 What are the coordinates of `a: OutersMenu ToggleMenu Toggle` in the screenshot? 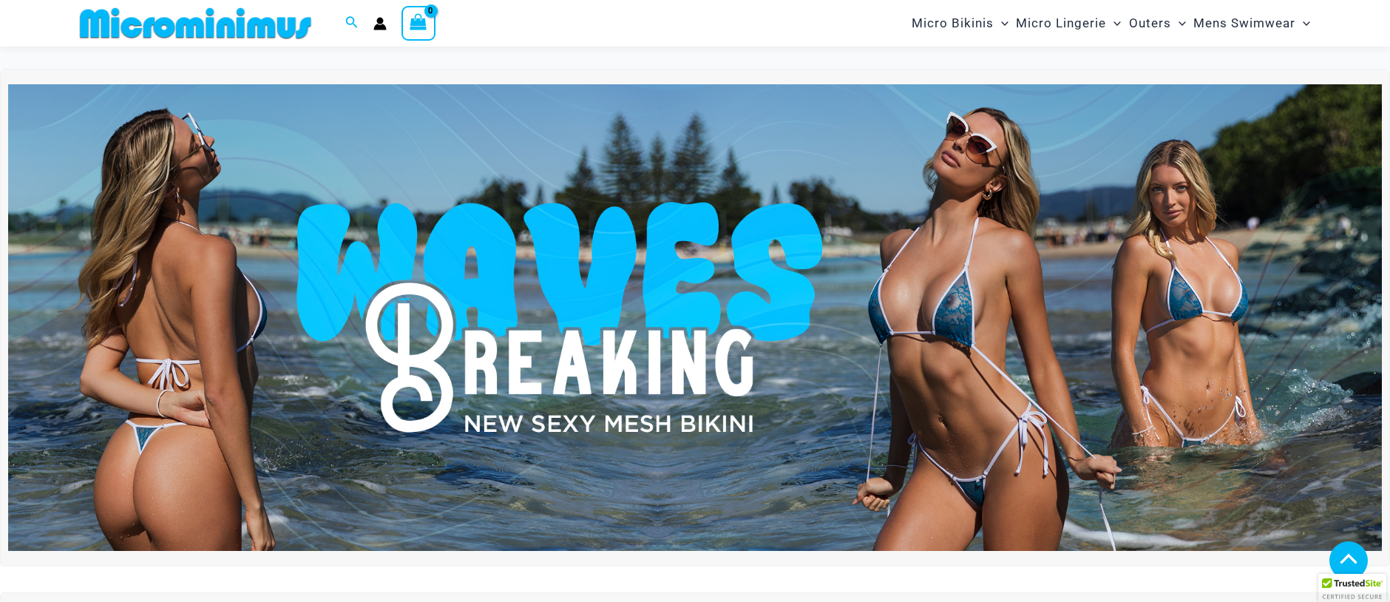 It's located at (1157, 23).